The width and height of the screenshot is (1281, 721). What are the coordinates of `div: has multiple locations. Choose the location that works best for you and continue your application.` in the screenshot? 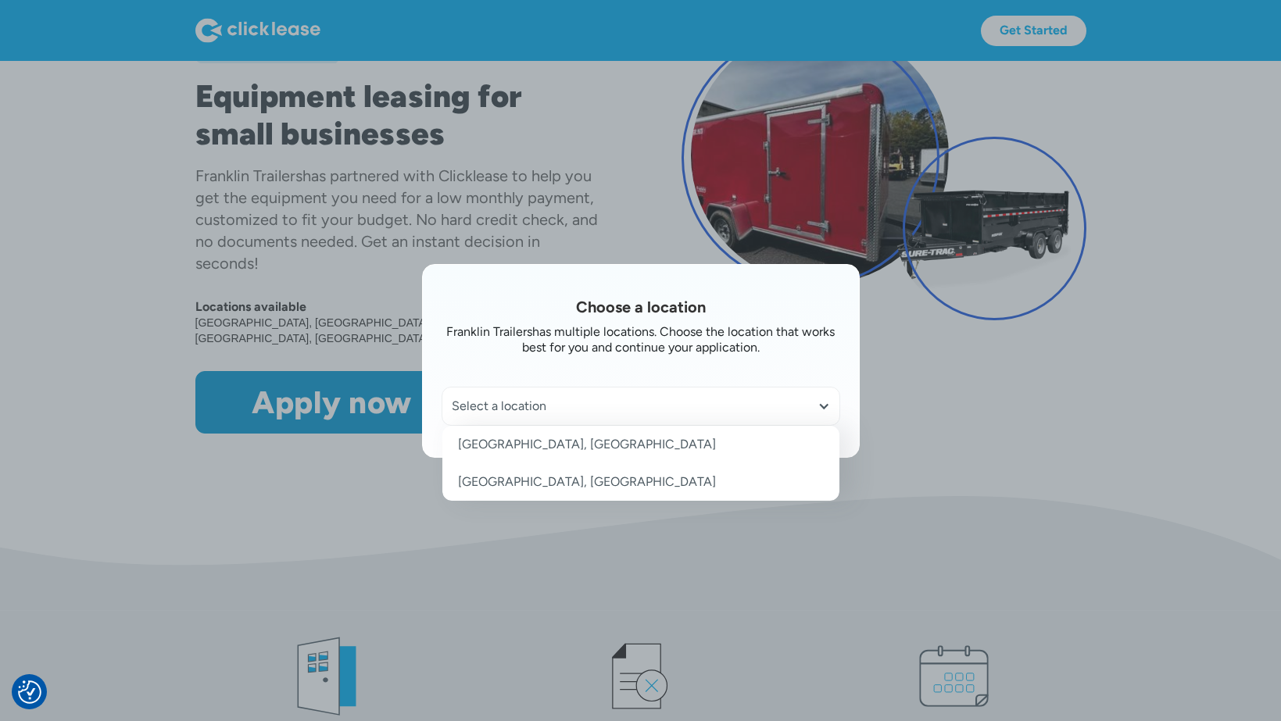 It's located at (678, 339).